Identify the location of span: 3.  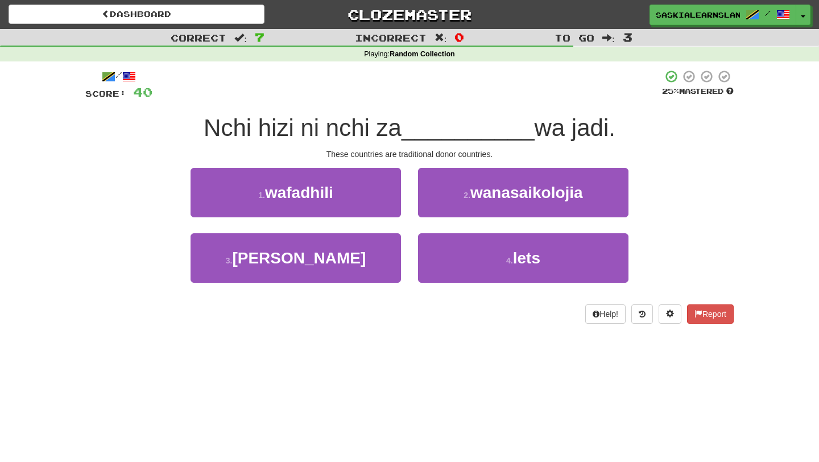
(628, 37).